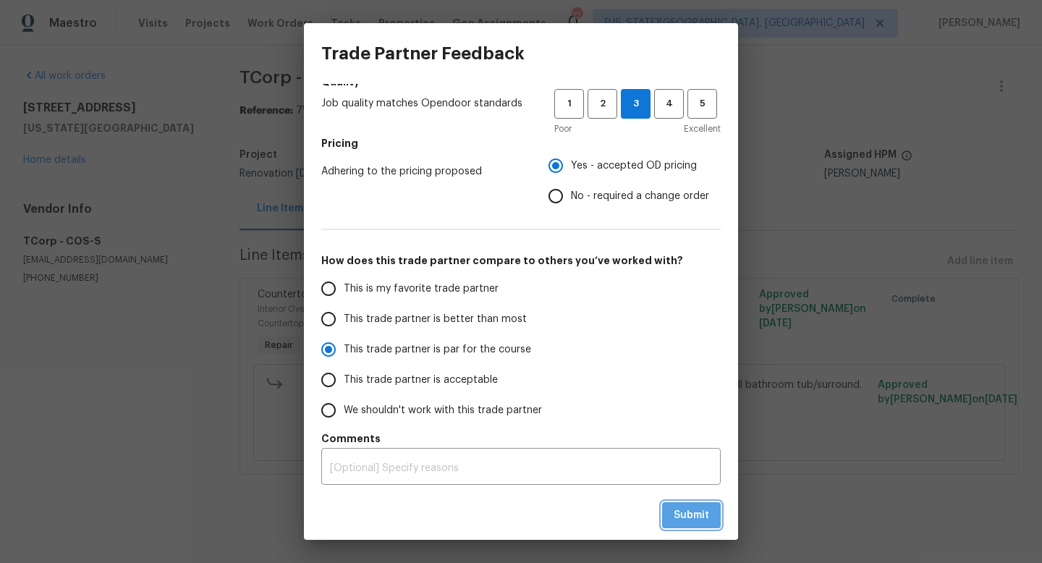 This screenshot has width=1042, height=563. What do you see at coordinates (635, 103) in the screenshot?
I see `button: 3` at bounding box center [635, 103].